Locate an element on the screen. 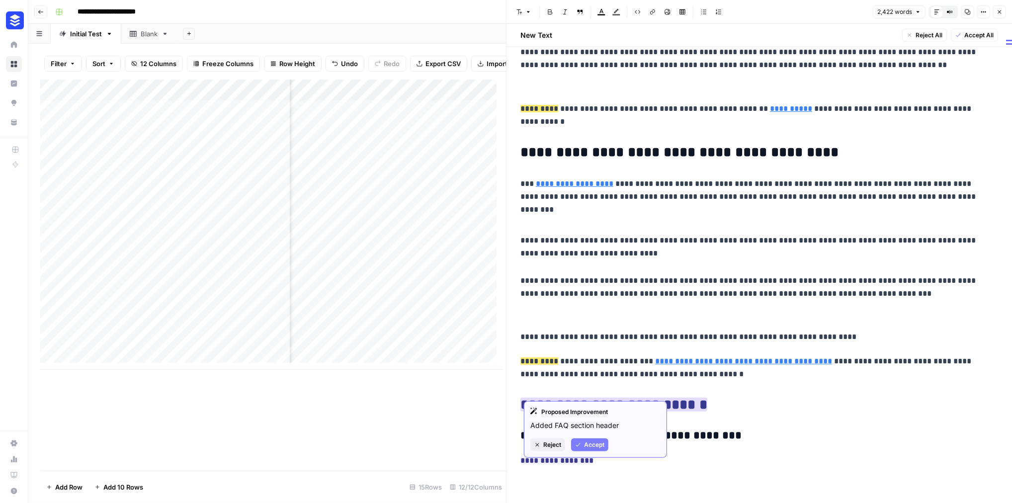 Image resolution: width=1012 pixels, height=503 pixels. button: Reject All is located at coordinates (924, 35).